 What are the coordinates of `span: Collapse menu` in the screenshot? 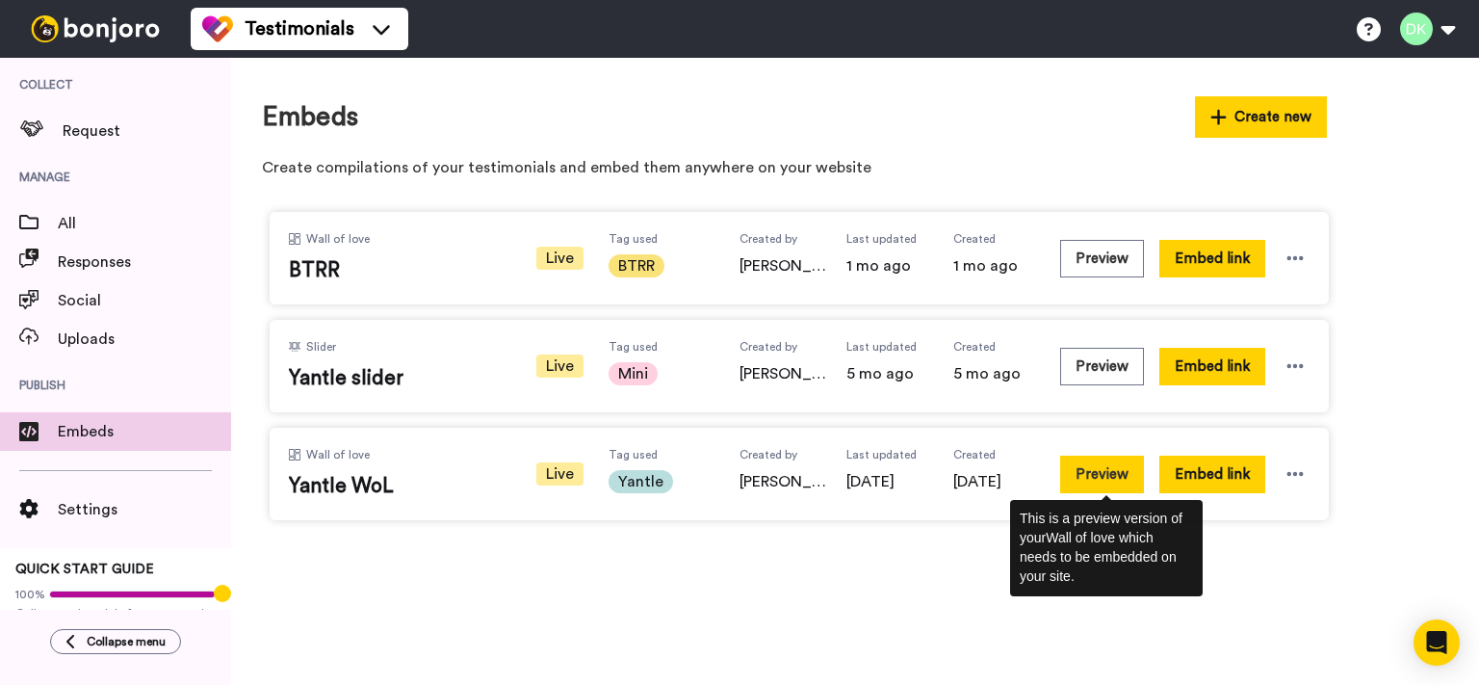 It's located at (126, 641).